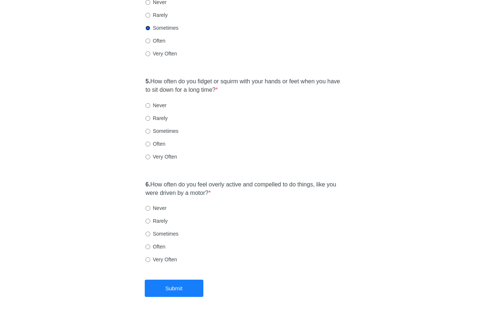  What do you see at coordinates (148, 184) in the screenshot?
I see `strong: 6.` at bounding box center [148, 184].